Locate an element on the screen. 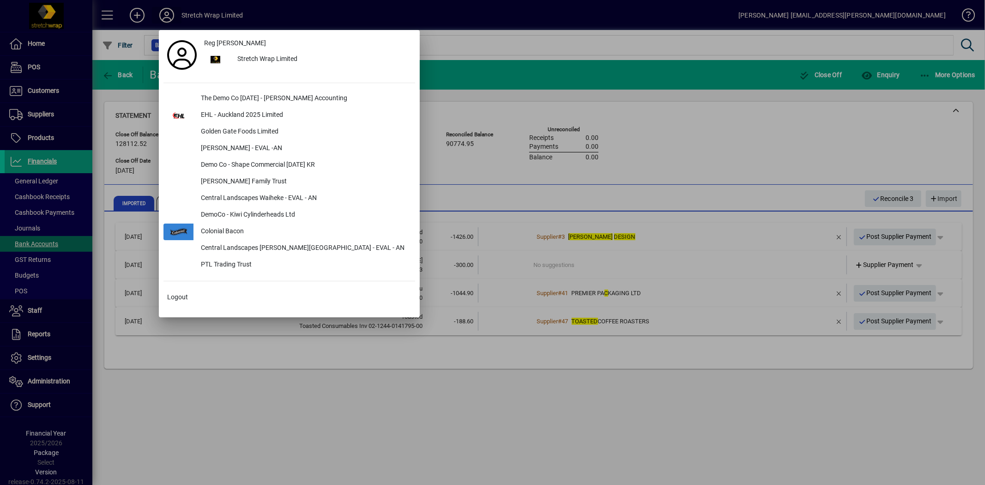 This screenshot has width=985, height=485. div: Stretch Wrap Limited is located at coordinates (322, 60).